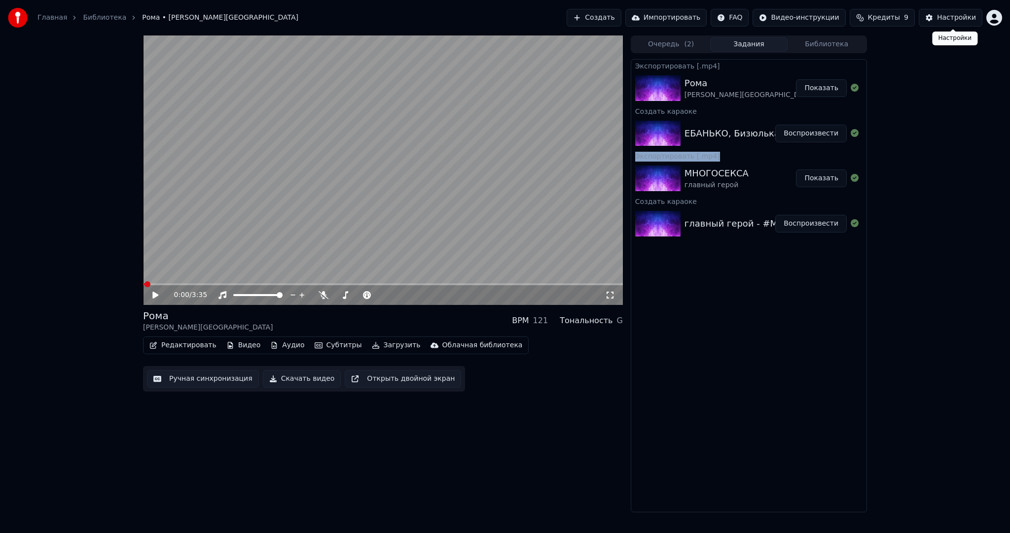 The image size is (1010, 533). Describe the element at coordinates (716, 174) in the screenshot. I see `div: МНОГОСЕКСА` at that location.